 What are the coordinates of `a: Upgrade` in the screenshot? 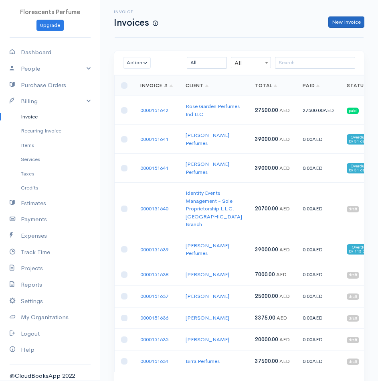 It's located at (50, 25).